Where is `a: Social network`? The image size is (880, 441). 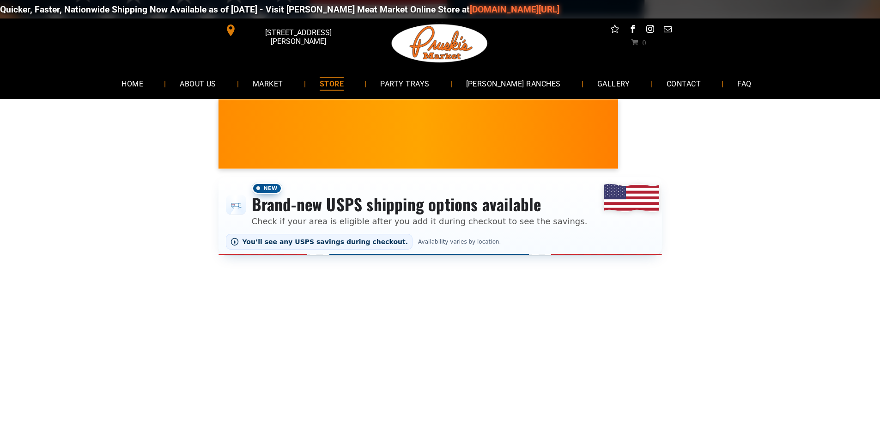 a: Social network is located at coordinates (615, 30).